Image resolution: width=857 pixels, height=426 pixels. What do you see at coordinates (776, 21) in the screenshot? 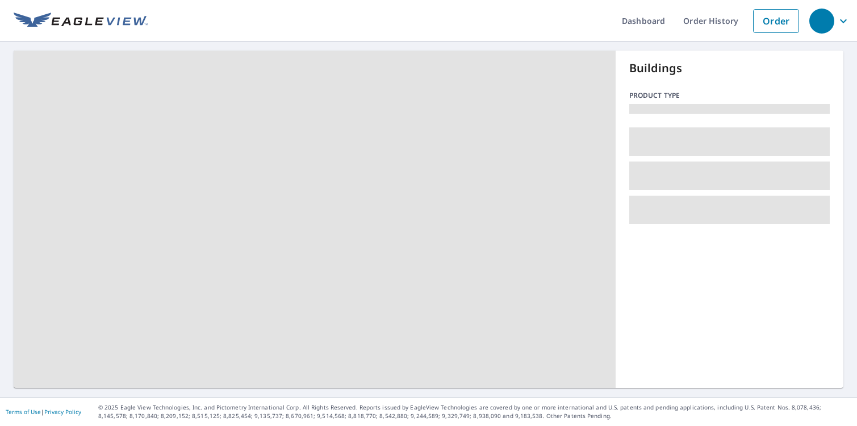
I see `a: Order` at bounding box center [776, 21].